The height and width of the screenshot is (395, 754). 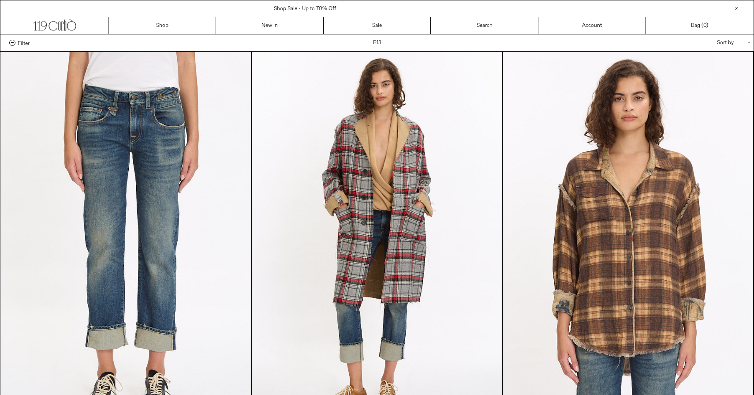 I want to click on a: Sale, so click(x=378, y=26).